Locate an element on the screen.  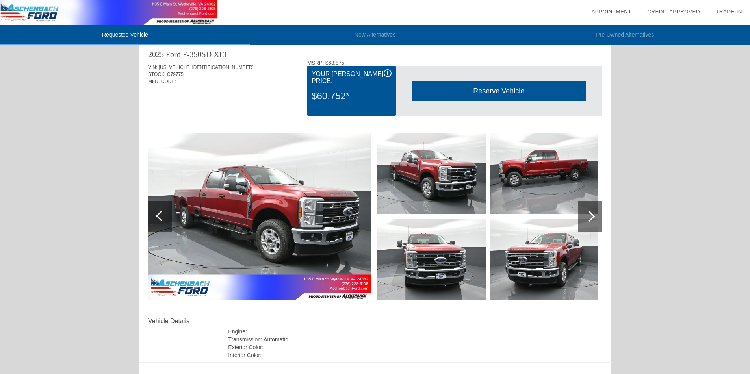
img: 3d2c481a-1ca4-432b-bc33-9d209ad70755.jpg is located at coordinates (431, 260).